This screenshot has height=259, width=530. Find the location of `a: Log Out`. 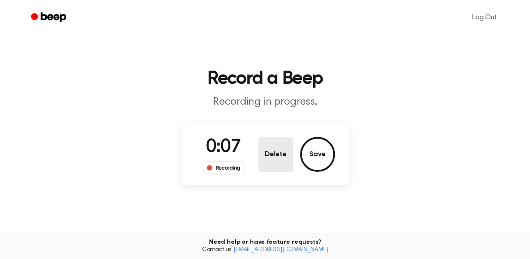

a: Log Out is located at coordinates (485, 17).